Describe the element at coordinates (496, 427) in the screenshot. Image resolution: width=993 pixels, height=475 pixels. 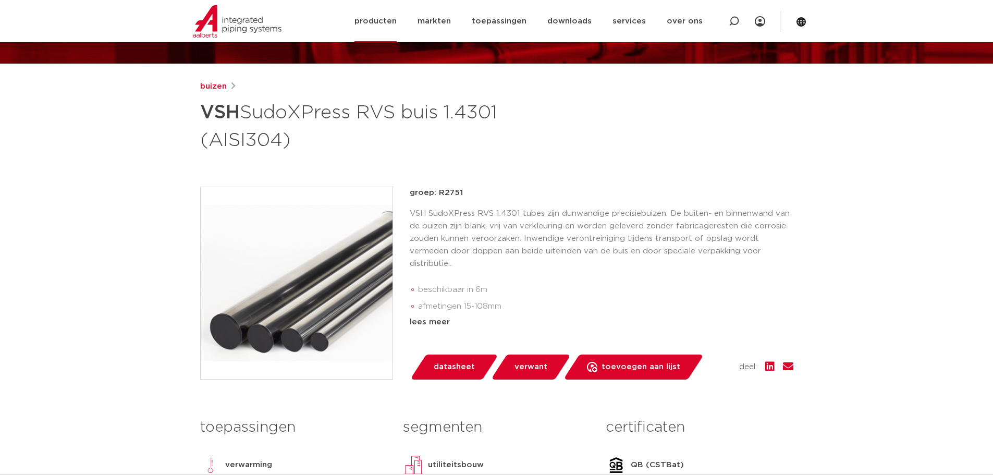
I see `h3: segmenten` at that location.